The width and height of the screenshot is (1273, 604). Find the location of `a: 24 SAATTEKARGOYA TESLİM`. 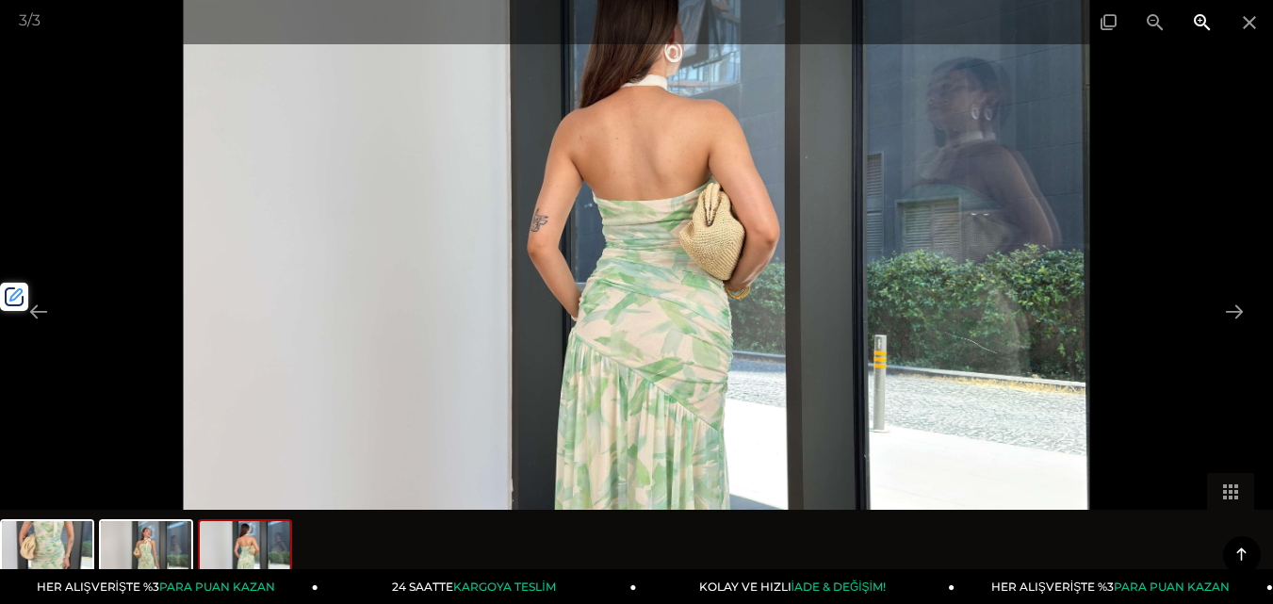

a: 24 SAATTEKARGOYA TESLİM is located at coordinates (478, 586).